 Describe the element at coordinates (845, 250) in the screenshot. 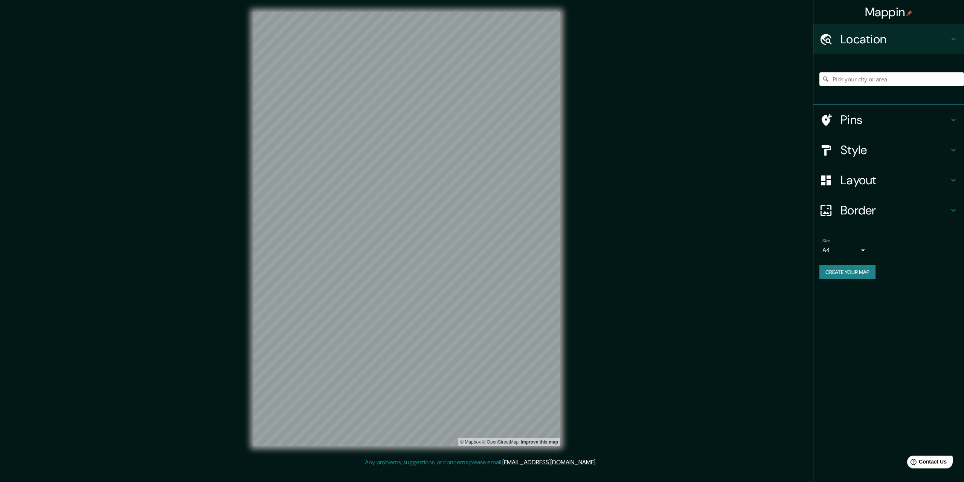

I see `div: A4` at that location.